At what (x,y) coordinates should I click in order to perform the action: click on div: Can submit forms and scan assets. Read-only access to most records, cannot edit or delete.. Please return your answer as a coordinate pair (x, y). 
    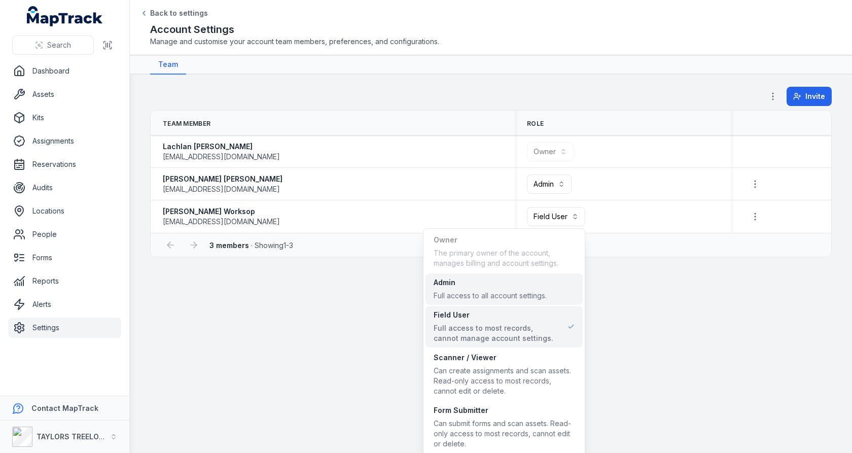
    Looking at the image, I should click on (504, 434).